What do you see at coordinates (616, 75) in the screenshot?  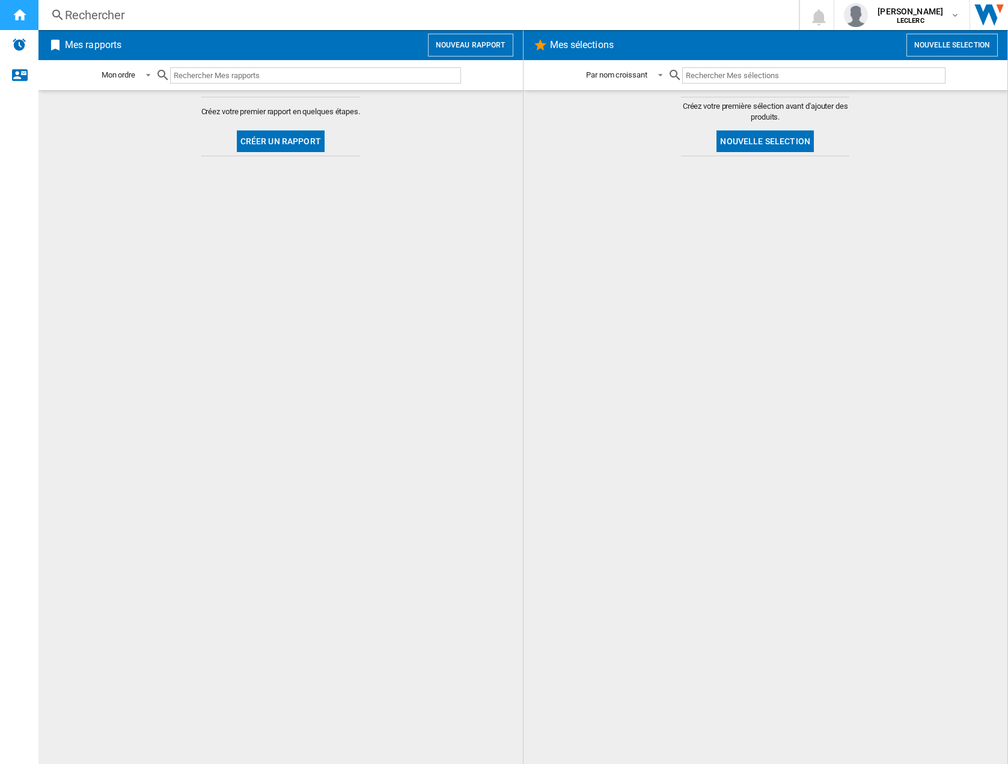 I see `div: Par nom croissant` at bounding box center [616, 75].